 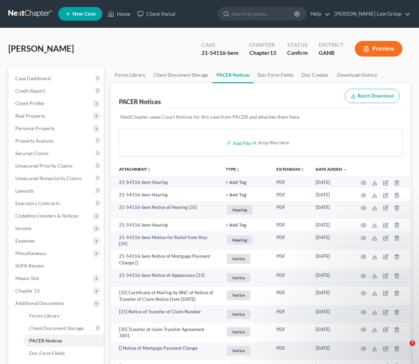 What do you see at coordinates (290, 169) in the screenshot?
I see `a: Extensionunfold_more` at bounding box center [290, 169].